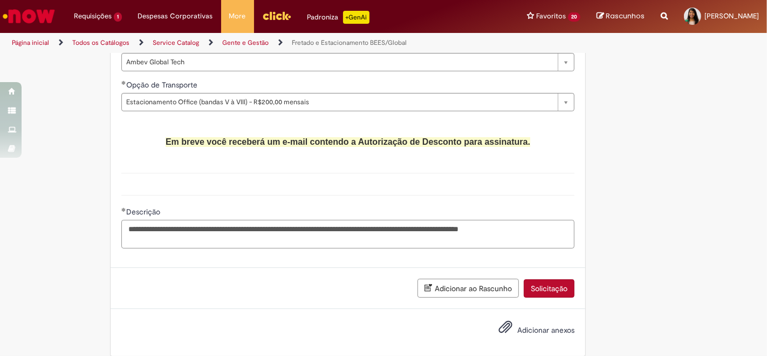 This screenshot has height=356, width=767. What do you see at coordinates (237, 16) in the screenshot?
I see `span: More` at bounding box center [237, 16].